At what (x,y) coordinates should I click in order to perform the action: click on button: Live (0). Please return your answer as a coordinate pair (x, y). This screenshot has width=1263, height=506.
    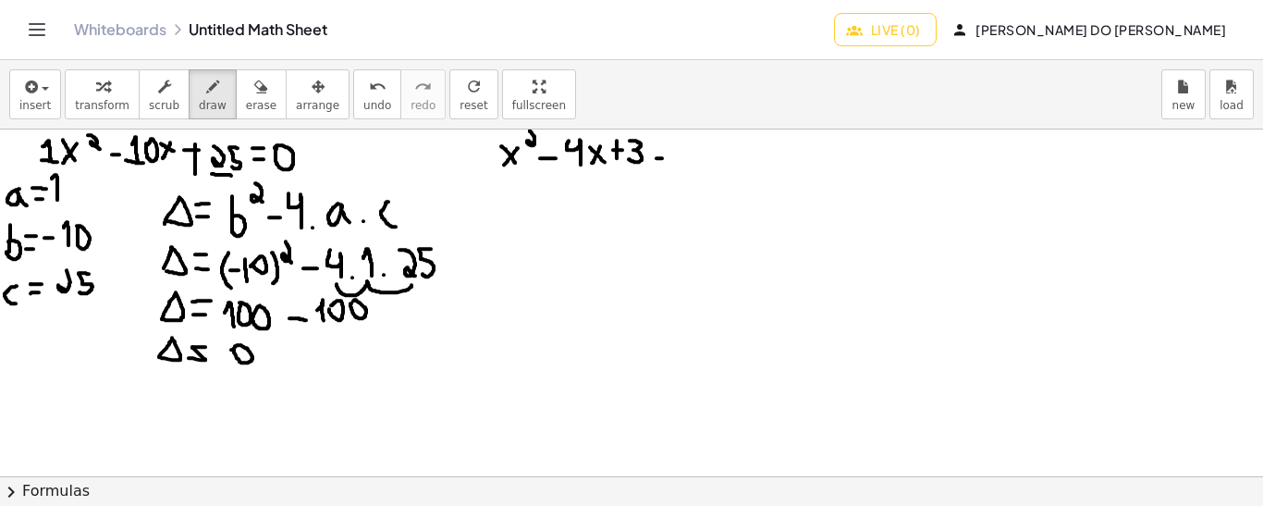
    Looking at the image, I should click on (885, 30).